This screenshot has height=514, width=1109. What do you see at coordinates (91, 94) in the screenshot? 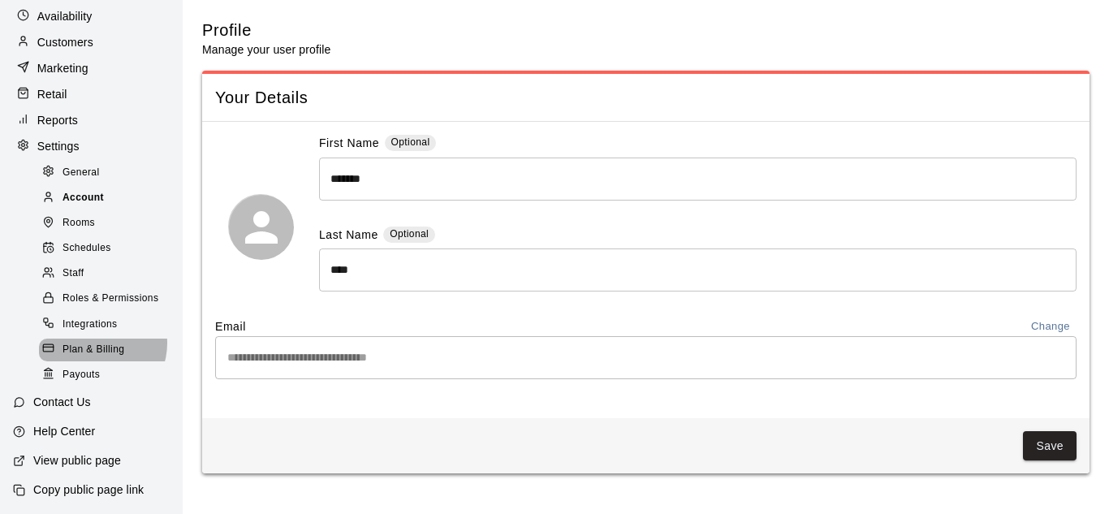
I see `a: Retail` at bounding box center [91, 94].